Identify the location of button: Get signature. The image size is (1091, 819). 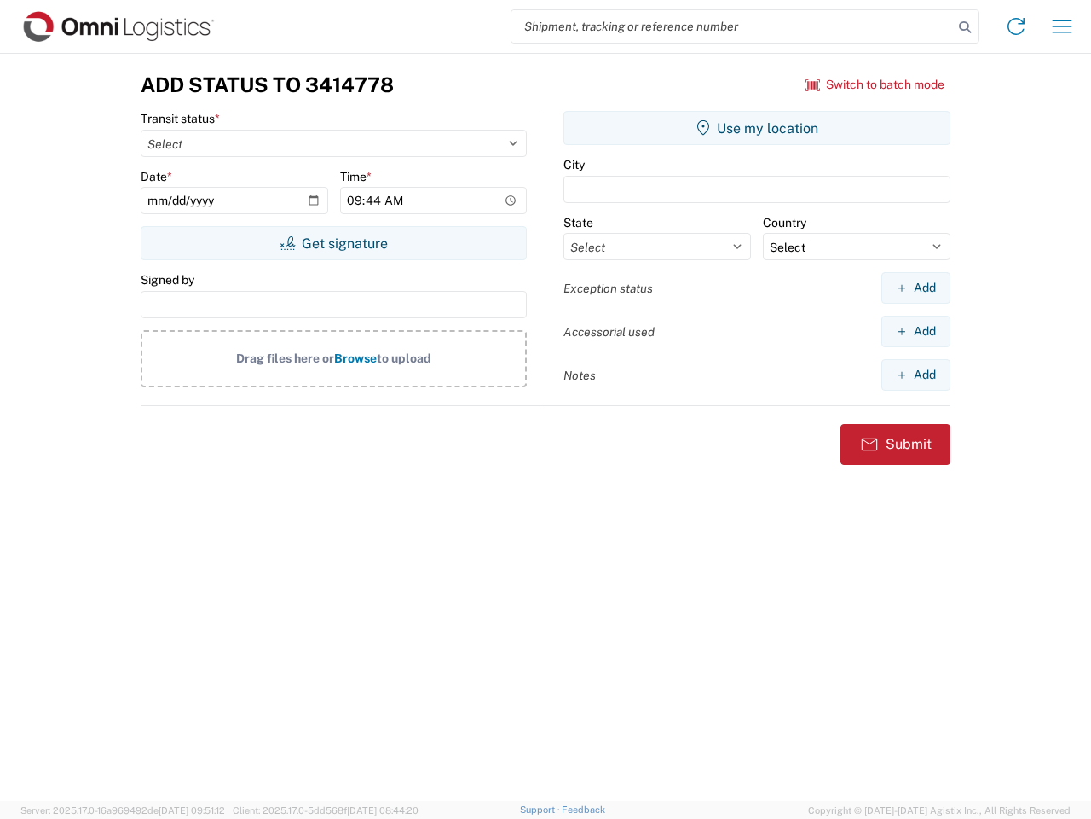
(333, 243).